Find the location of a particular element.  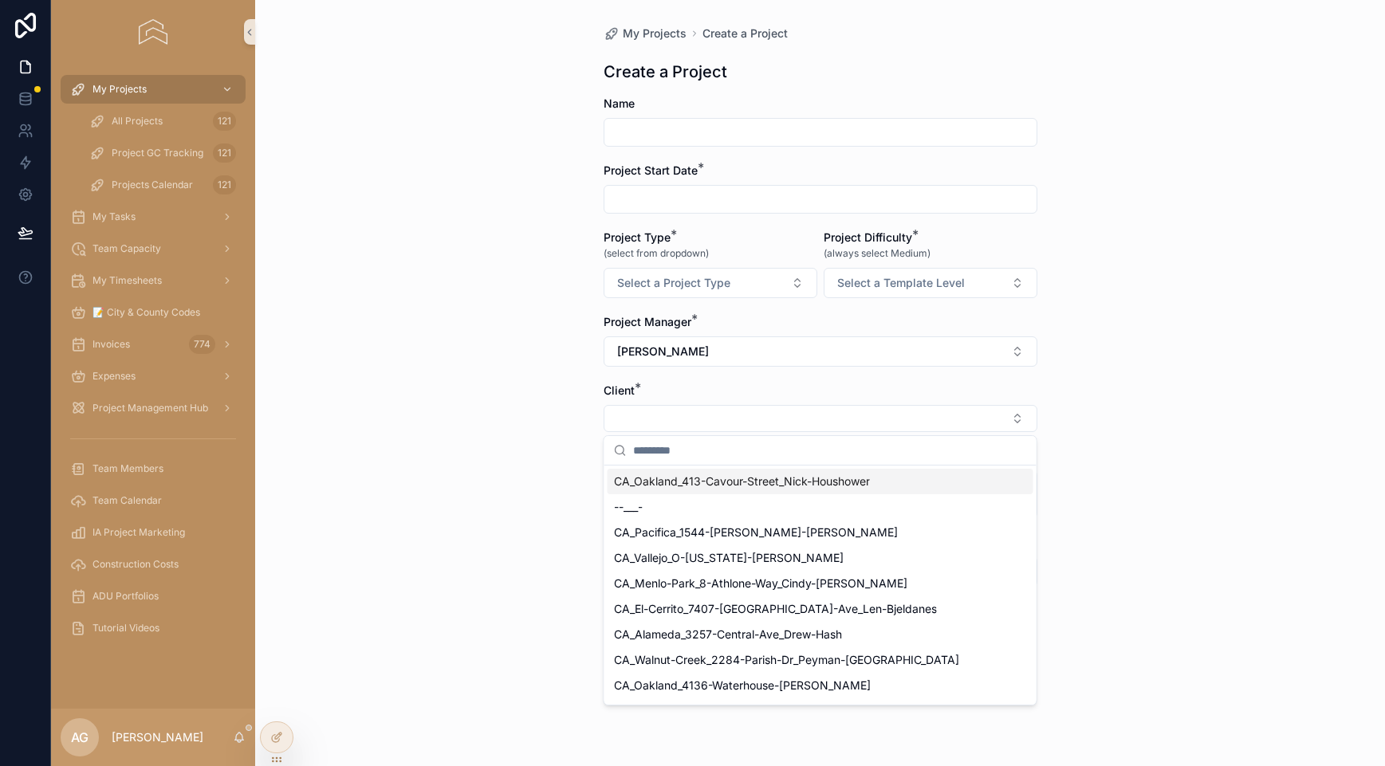

span: ADU Portfolios is located at coordinates (125, 596).